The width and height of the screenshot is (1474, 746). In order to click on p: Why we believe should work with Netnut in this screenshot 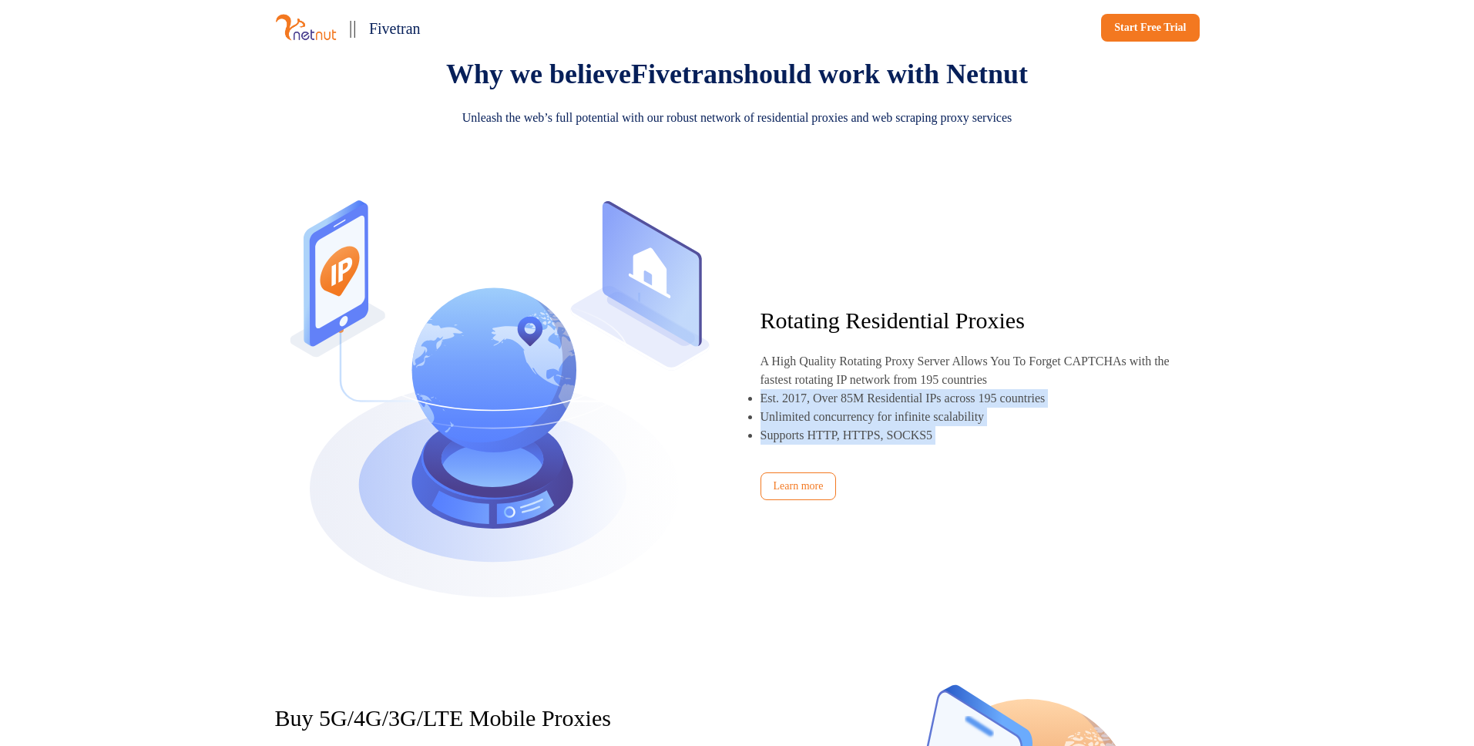, I will do `click(737, 74)`.